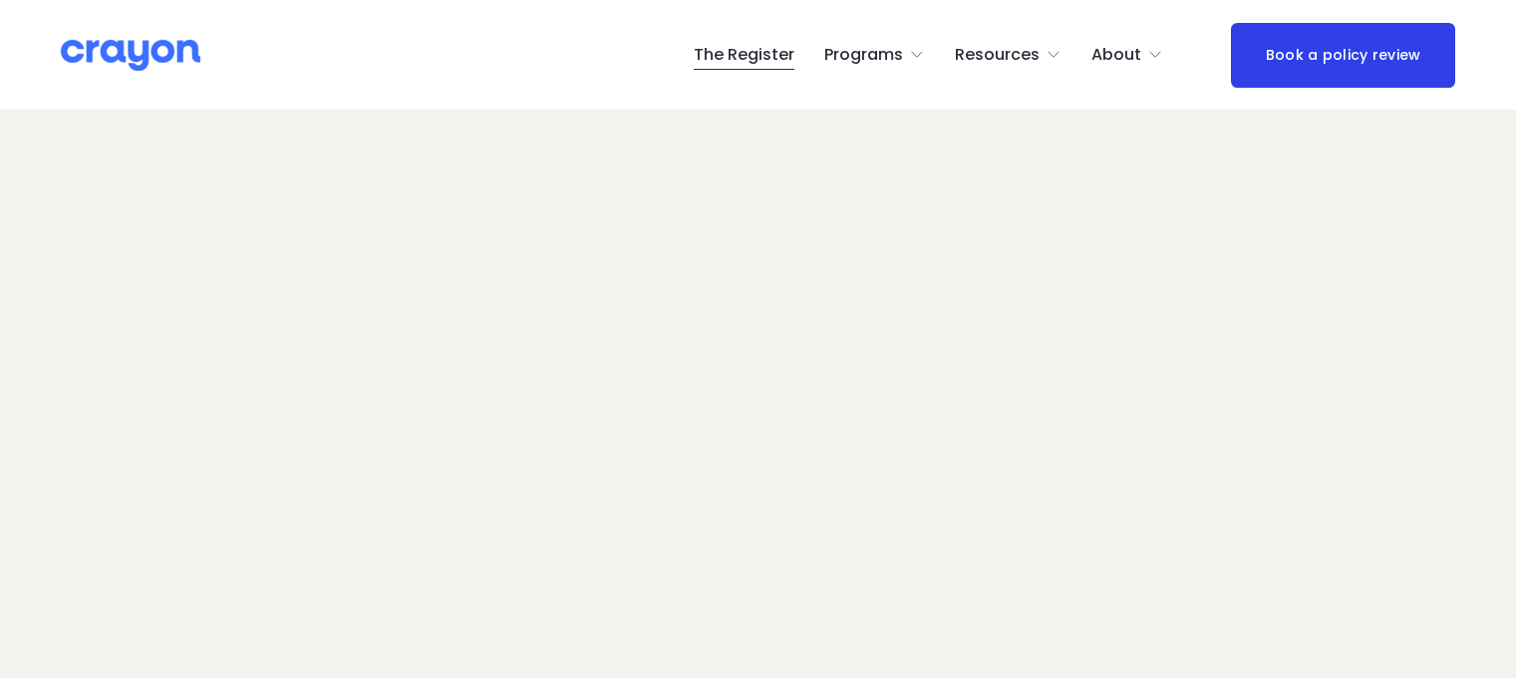 This screenshot has height=678, width=1516. I want to click on span: Resources, so click(997, 55).